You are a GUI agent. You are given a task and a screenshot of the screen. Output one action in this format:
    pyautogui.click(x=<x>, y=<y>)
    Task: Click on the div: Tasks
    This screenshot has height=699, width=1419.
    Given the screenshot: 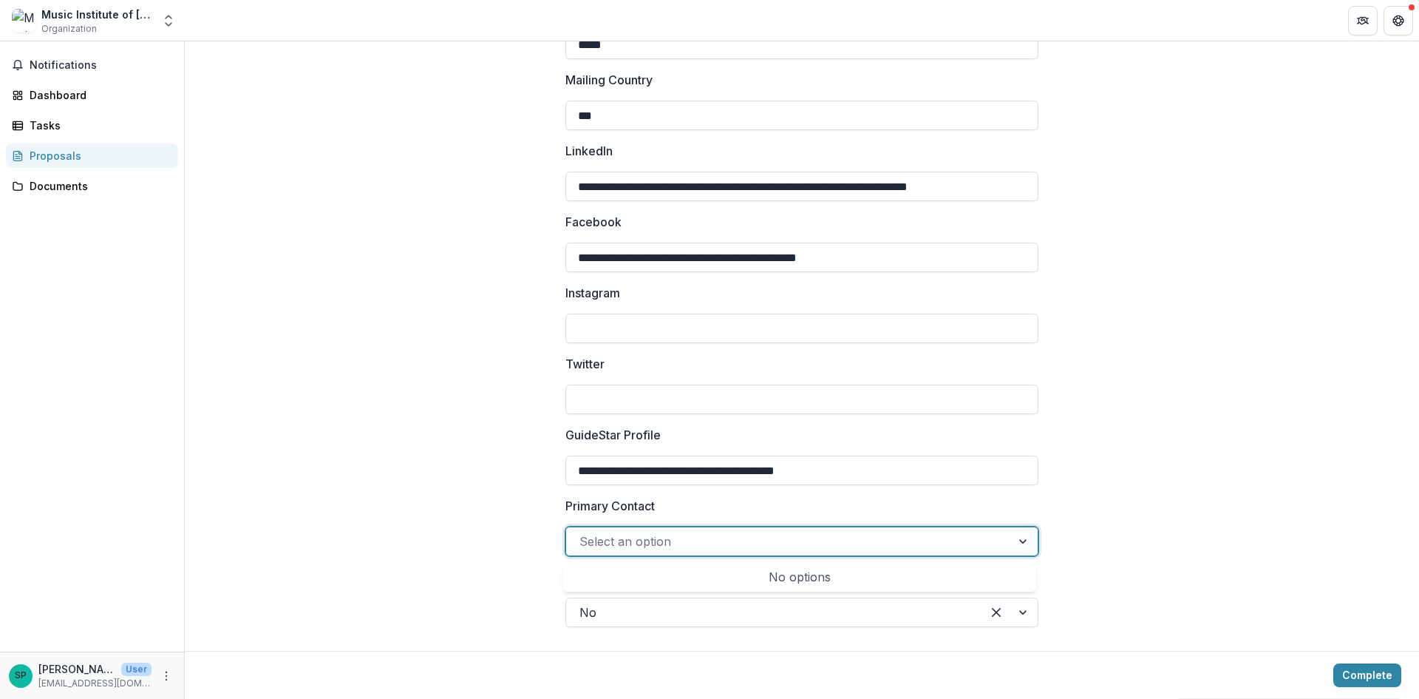 What is the action you would take?
    pyautogui.click(x=98, y=125)
    